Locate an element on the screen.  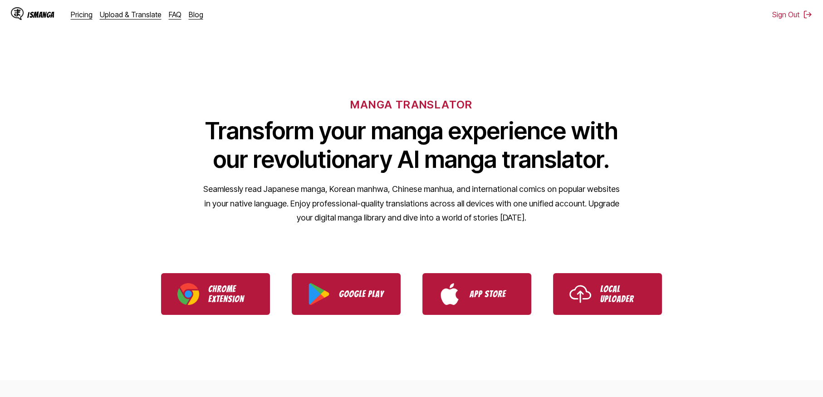
a: Use IsManga Local Uploader is located at coordinates (607, 294).